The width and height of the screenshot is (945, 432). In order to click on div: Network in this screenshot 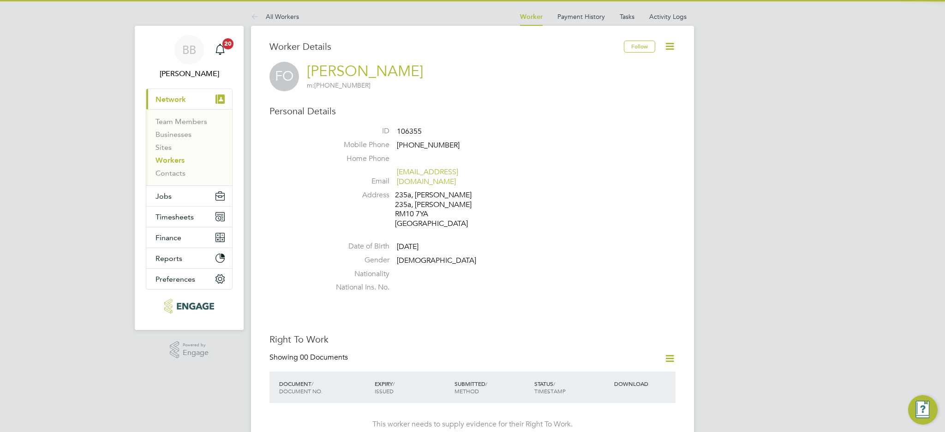, I will do `click(189, 147)`.